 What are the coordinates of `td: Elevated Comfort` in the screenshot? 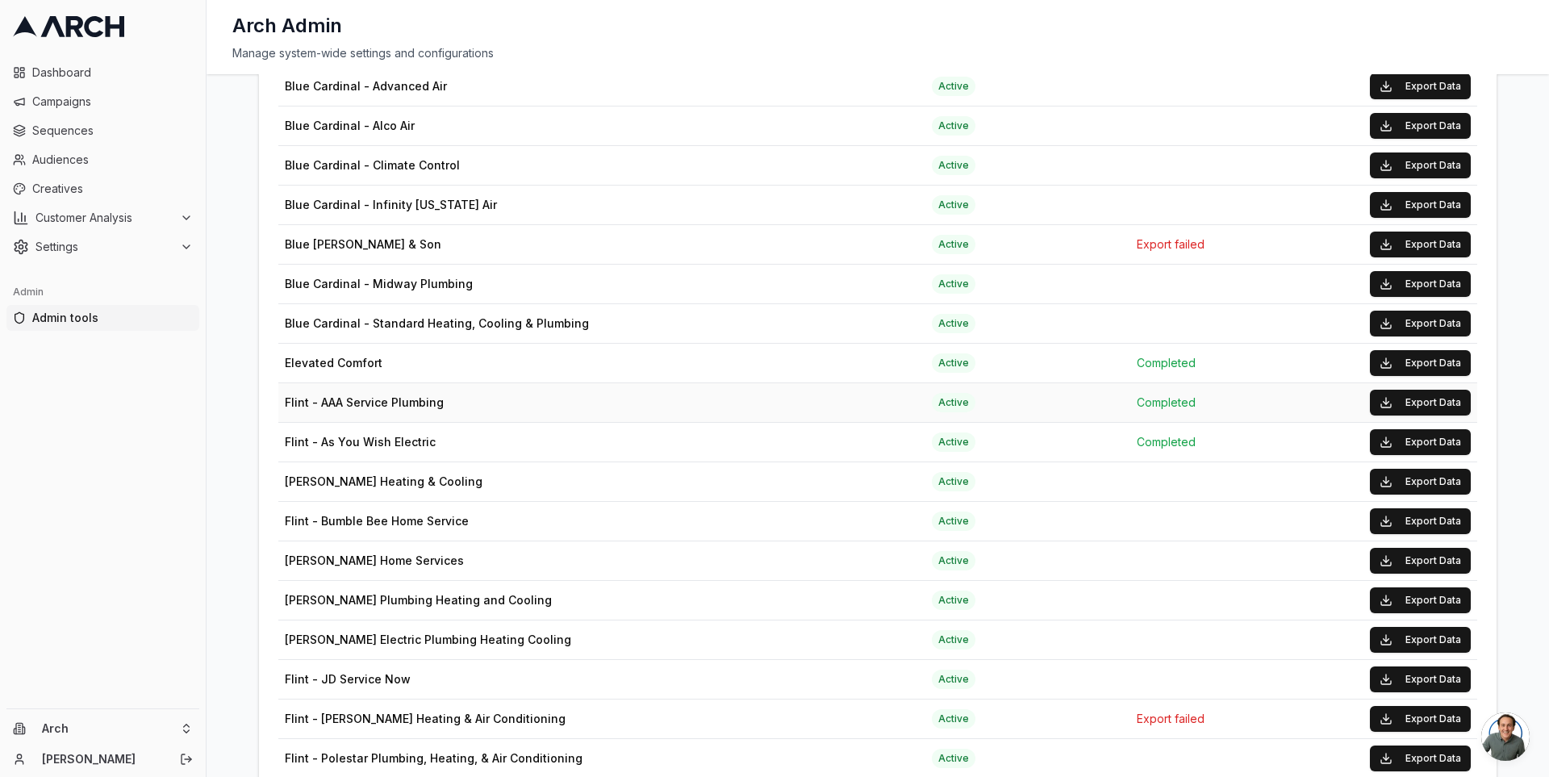 It's located at (602, 362).